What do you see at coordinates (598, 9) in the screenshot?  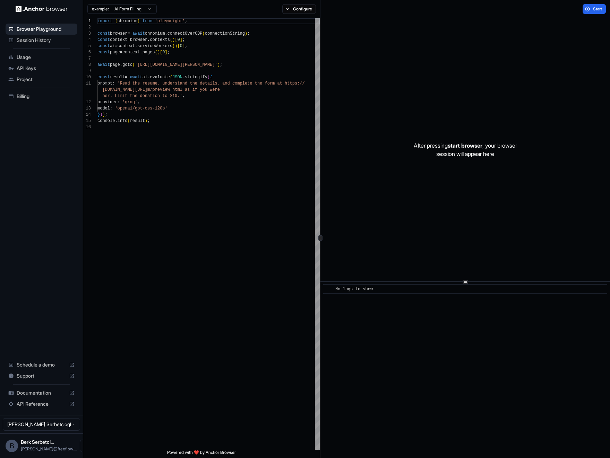 I see `span: Start` at bounding box center [598, 9].